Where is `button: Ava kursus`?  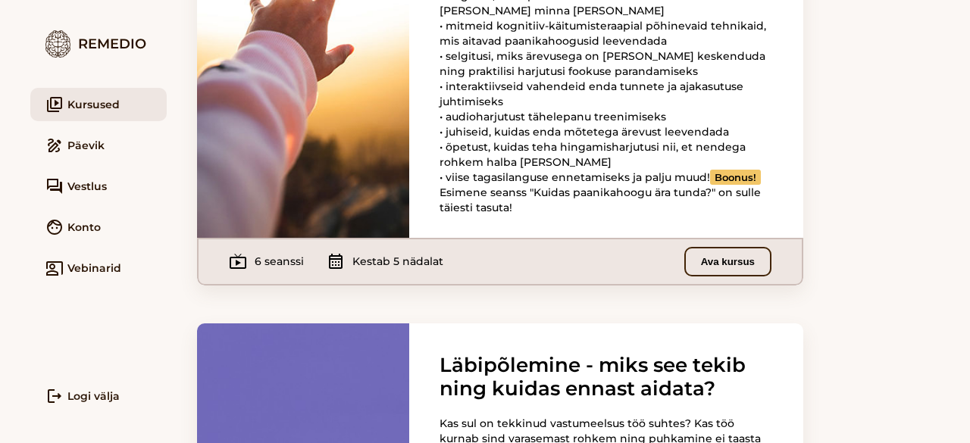 button: Ava kursus is located at coordinates (727, 261).